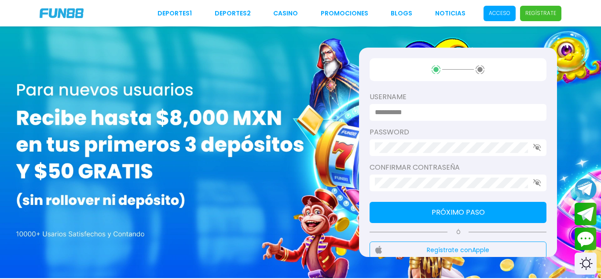 The image size is (601, 279). I want to click on p: Regístrate, so click(541, 13).